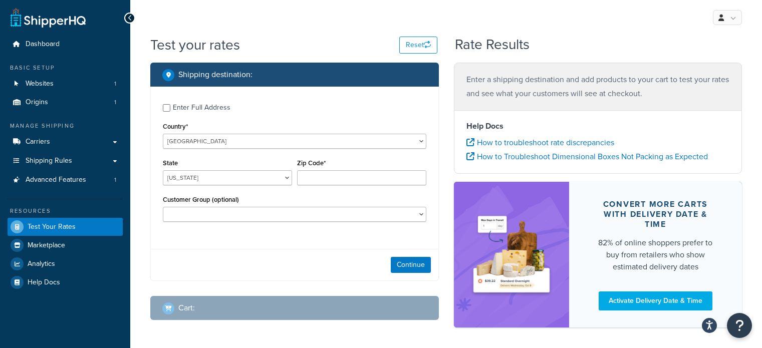  I want to click on h2: Cart :, so click(186, 308).